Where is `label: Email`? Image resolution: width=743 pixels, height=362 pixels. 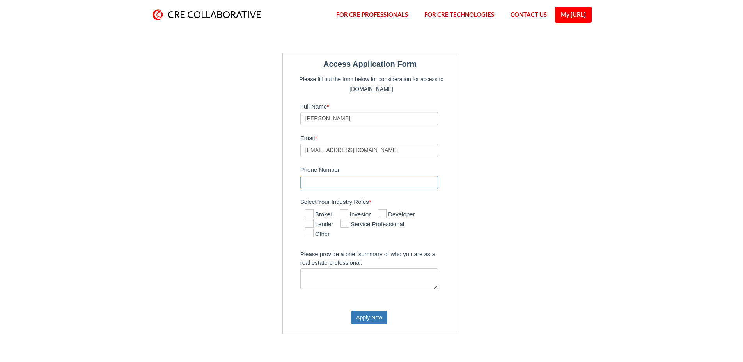
label: Email is located at coordinates (377, 137).